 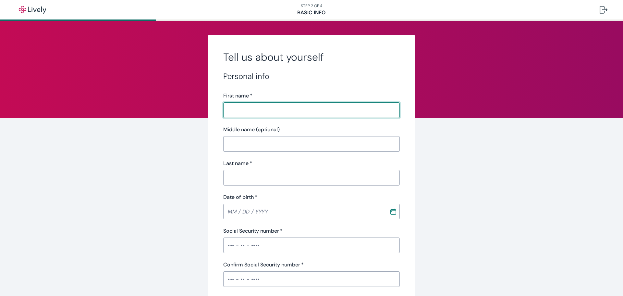 What do you see at coordinates (264, 265) in the screenshot?
I see `label: Confirm Social Security number` at bounding box center [264, 265].